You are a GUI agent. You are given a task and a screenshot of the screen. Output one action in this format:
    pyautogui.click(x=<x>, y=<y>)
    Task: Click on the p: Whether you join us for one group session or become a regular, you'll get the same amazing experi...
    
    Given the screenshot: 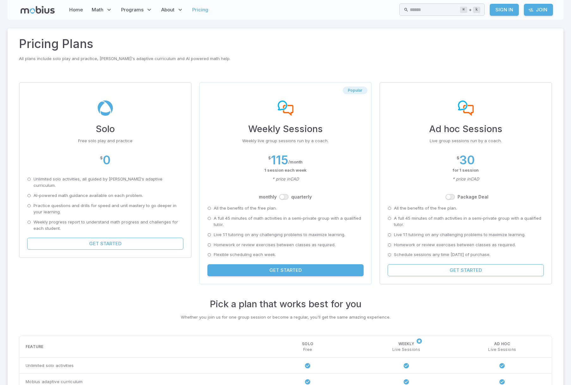 What is the action you would take?
    pyautogui.click(x=286, y=318)
    